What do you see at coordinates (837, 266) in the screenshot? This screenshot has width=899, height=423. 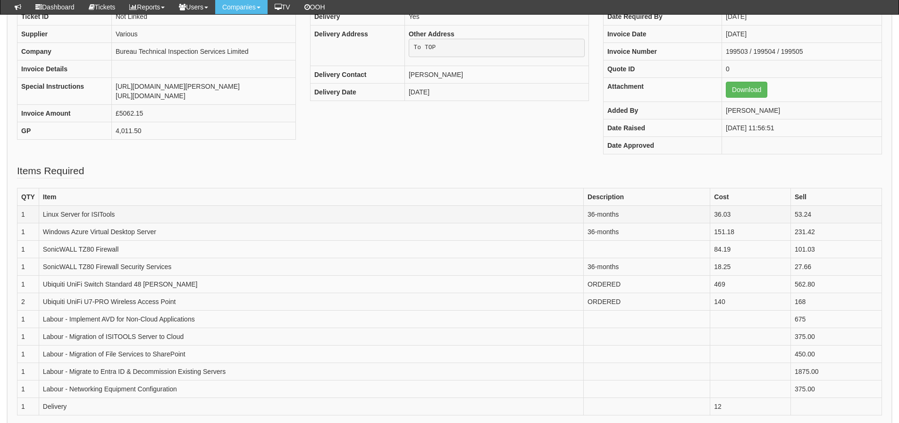 I see `td: 27.66` at bounding box center [837, 266].